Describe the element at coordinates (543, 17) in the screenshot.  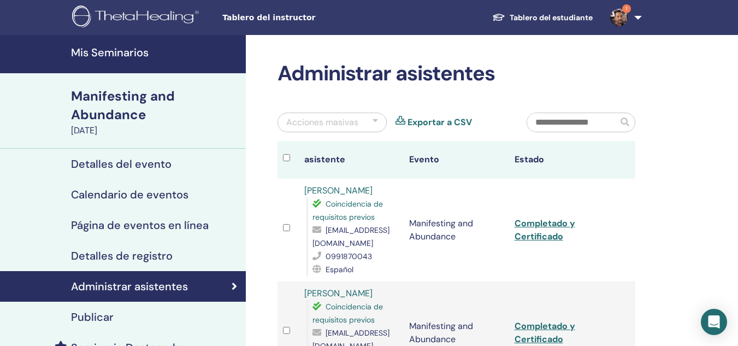
I see `a: Tablero del estudiante` at that location.